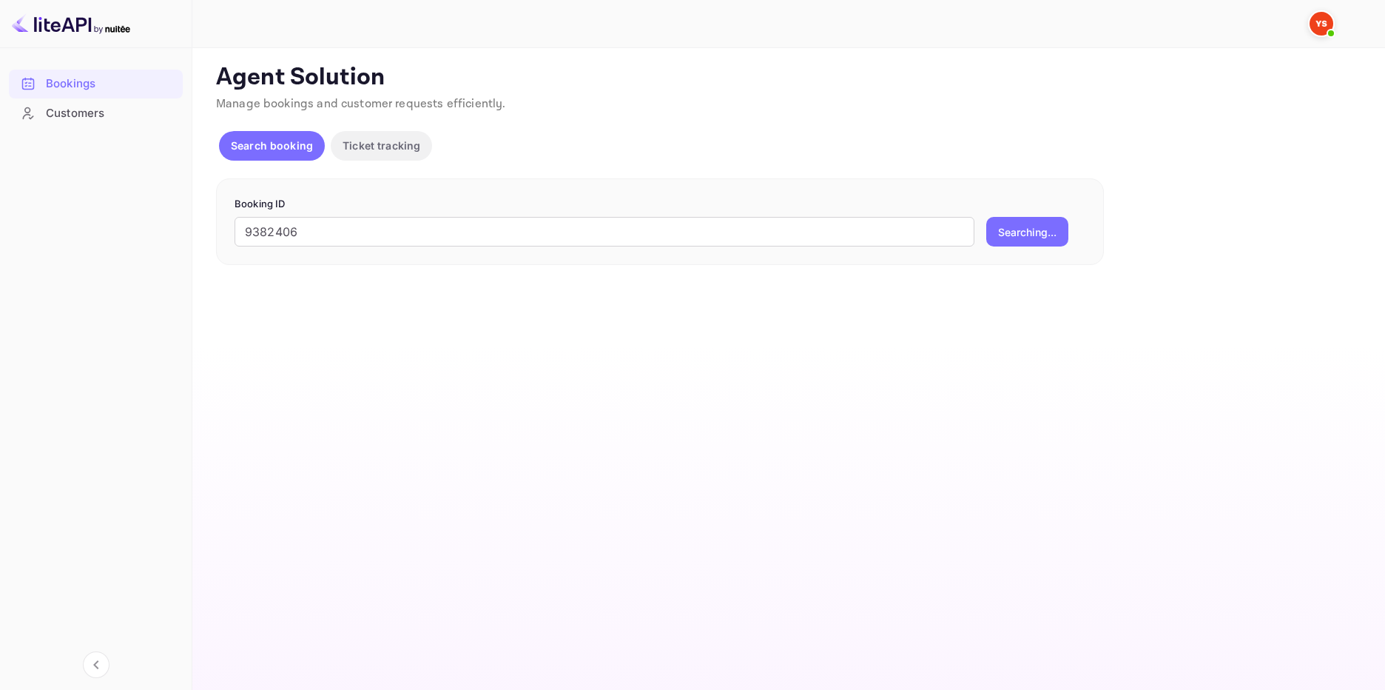 The height and width of the screenshot is (690, 1385). Describe the element at coordinates (381, 145) in the screenshot. I see `p: Ticket tracking` at that location.